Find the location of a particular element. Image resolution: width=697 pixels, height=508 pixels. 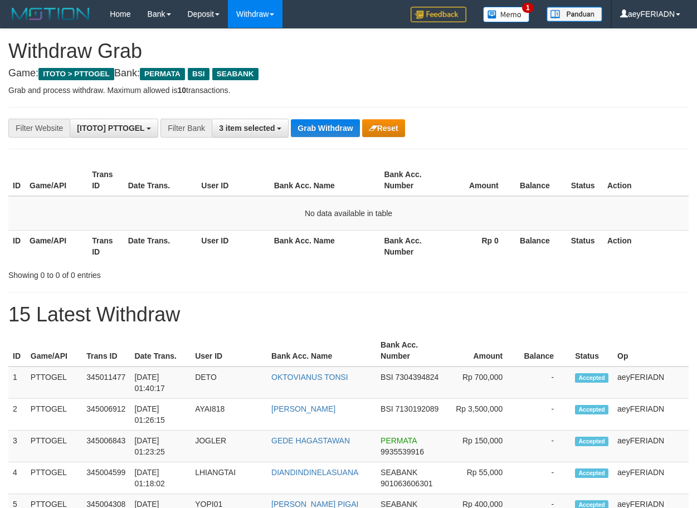

td: 1 is located at coordinates (17, 383).